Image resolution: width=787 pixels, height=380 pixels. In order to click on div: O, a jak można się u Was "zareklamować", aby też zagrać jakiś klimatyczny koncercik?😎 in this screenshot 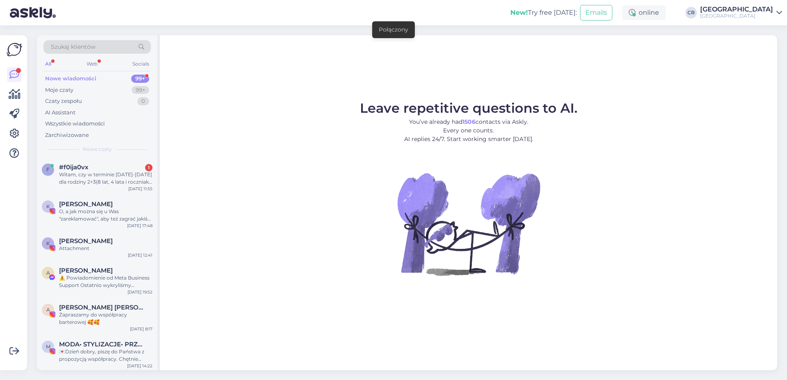, I will do `click(106, 215)`.